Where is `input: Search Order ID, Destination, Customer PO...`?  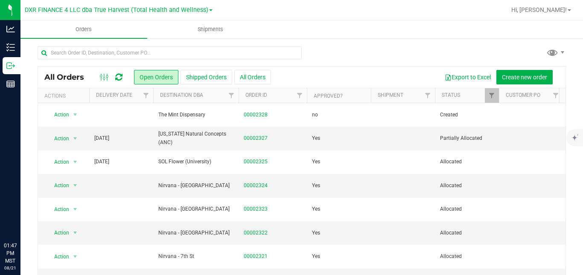
input: Search Order ID, Destination, Customer PO... is located at coordinates (169, 53).